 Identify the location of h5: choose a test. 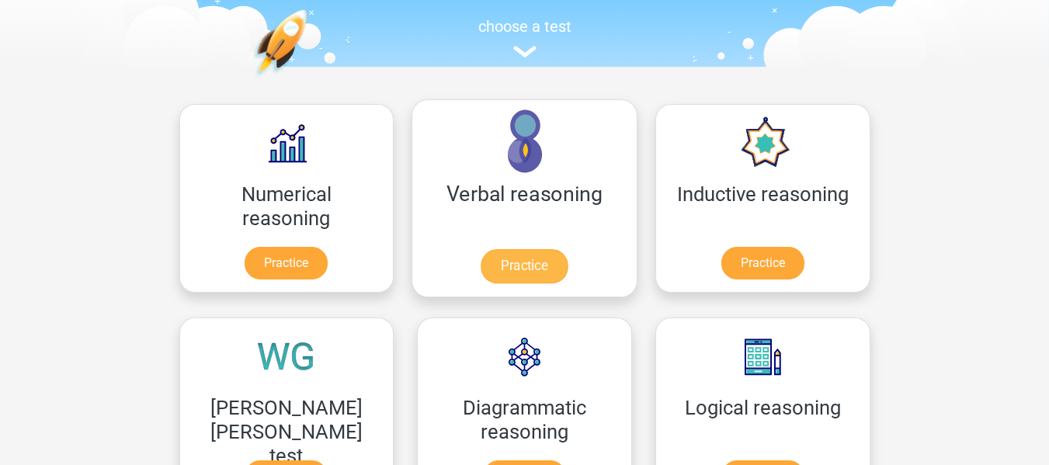
(525, 26).